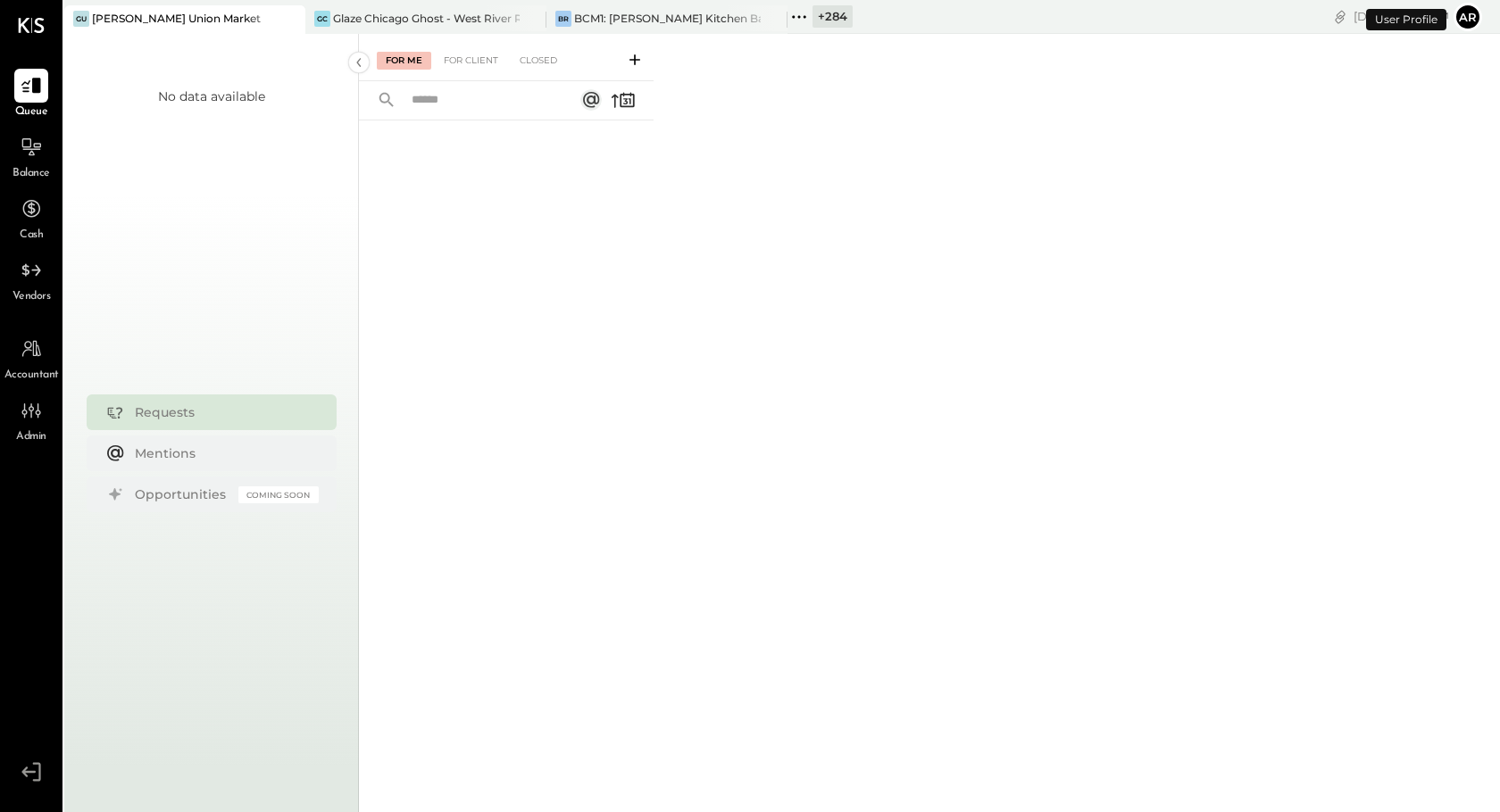 The image size is (1500, 812). Describe the element at coordinates (31, 218) in the screenshot. I see `a: Cash` at that location.